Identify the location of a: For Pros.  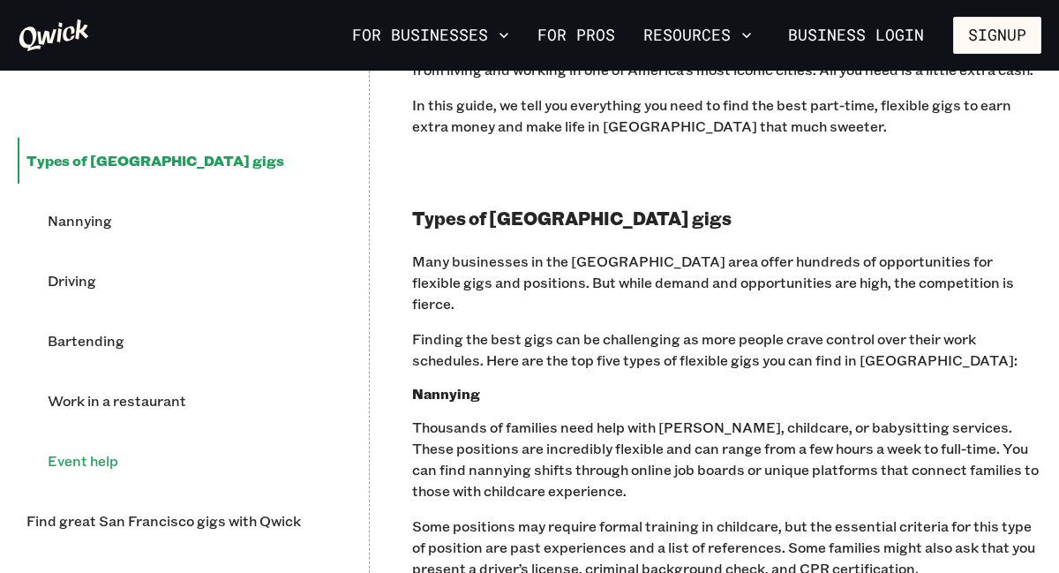
(576, 35).